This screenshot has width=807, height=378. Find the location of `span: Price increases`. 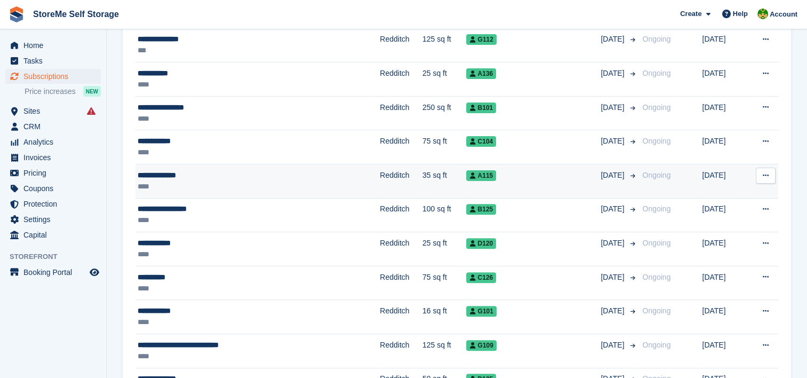

span: Price increases is located at coordinates (50, 91).